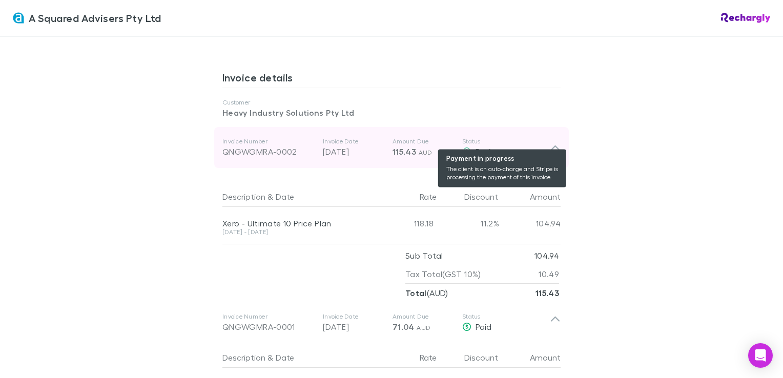 Image resolution: width=783 pixels, height=378 pixels. I want to click on p: Heavy Industry Solutions Pty Ltd, so click(392, 113).